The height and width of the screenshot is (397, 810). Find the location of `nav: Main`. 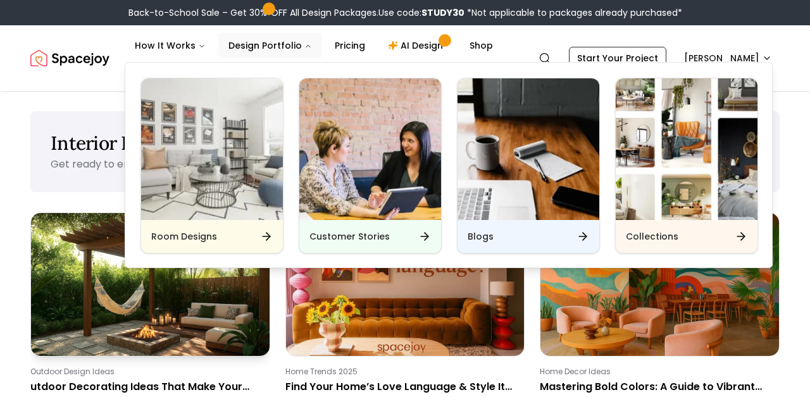

nav: Main is located at coordinates (314, 46).